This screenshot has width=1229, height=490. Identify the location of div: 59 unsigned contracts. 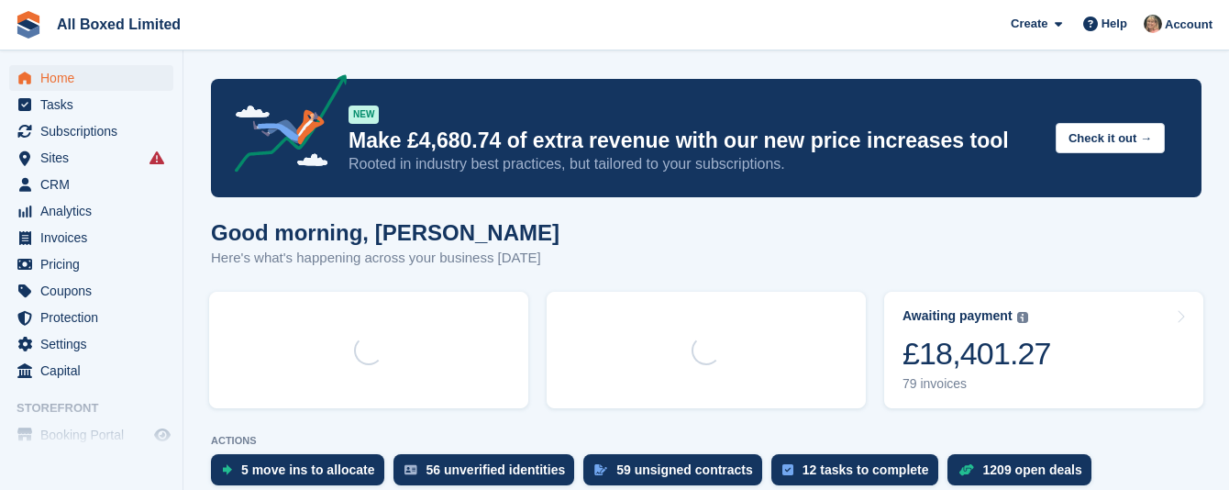
(684, 470).